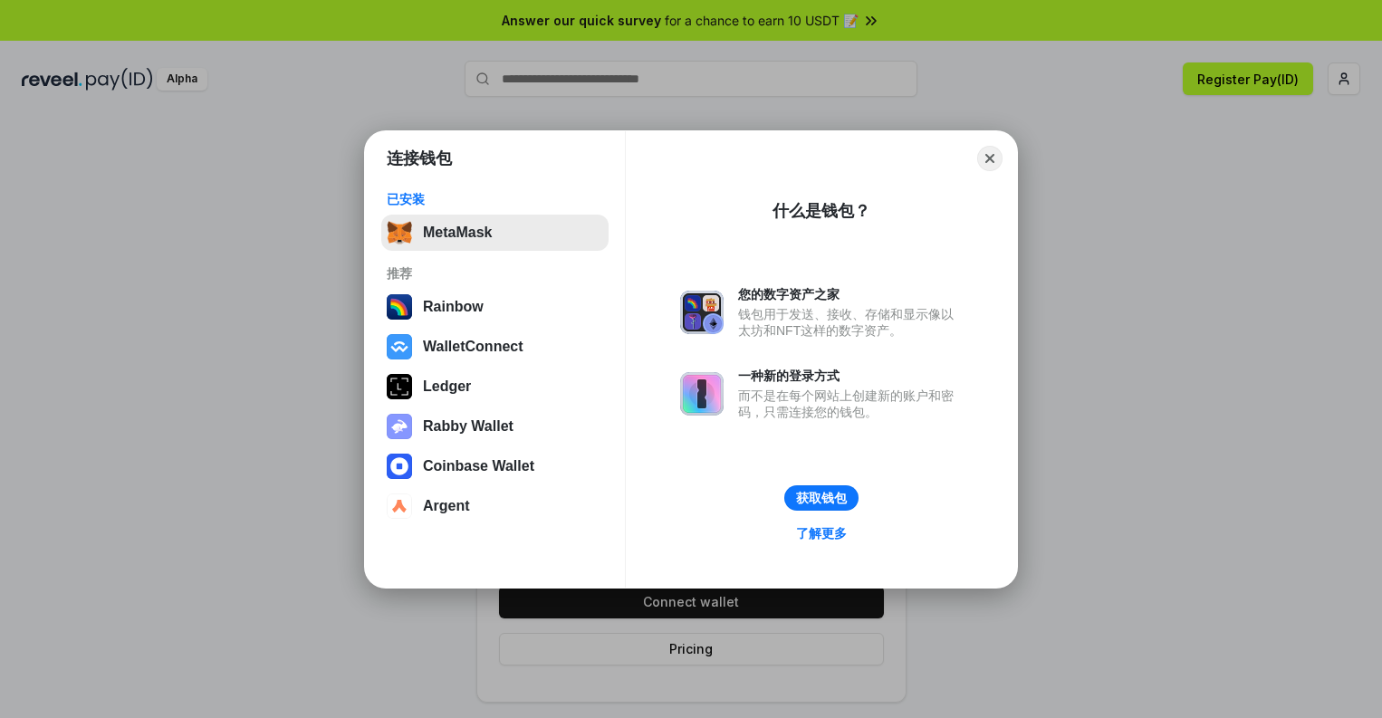 This screenshot has height=718, width=1382. I want to click on button: Ledger, so click(494, 387).